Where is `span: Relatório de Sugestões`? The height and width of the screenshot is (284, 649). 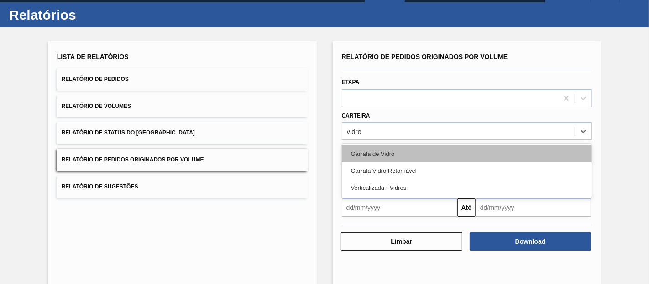 span: Relatório de Sugestões is located at coordinates (100, 186).